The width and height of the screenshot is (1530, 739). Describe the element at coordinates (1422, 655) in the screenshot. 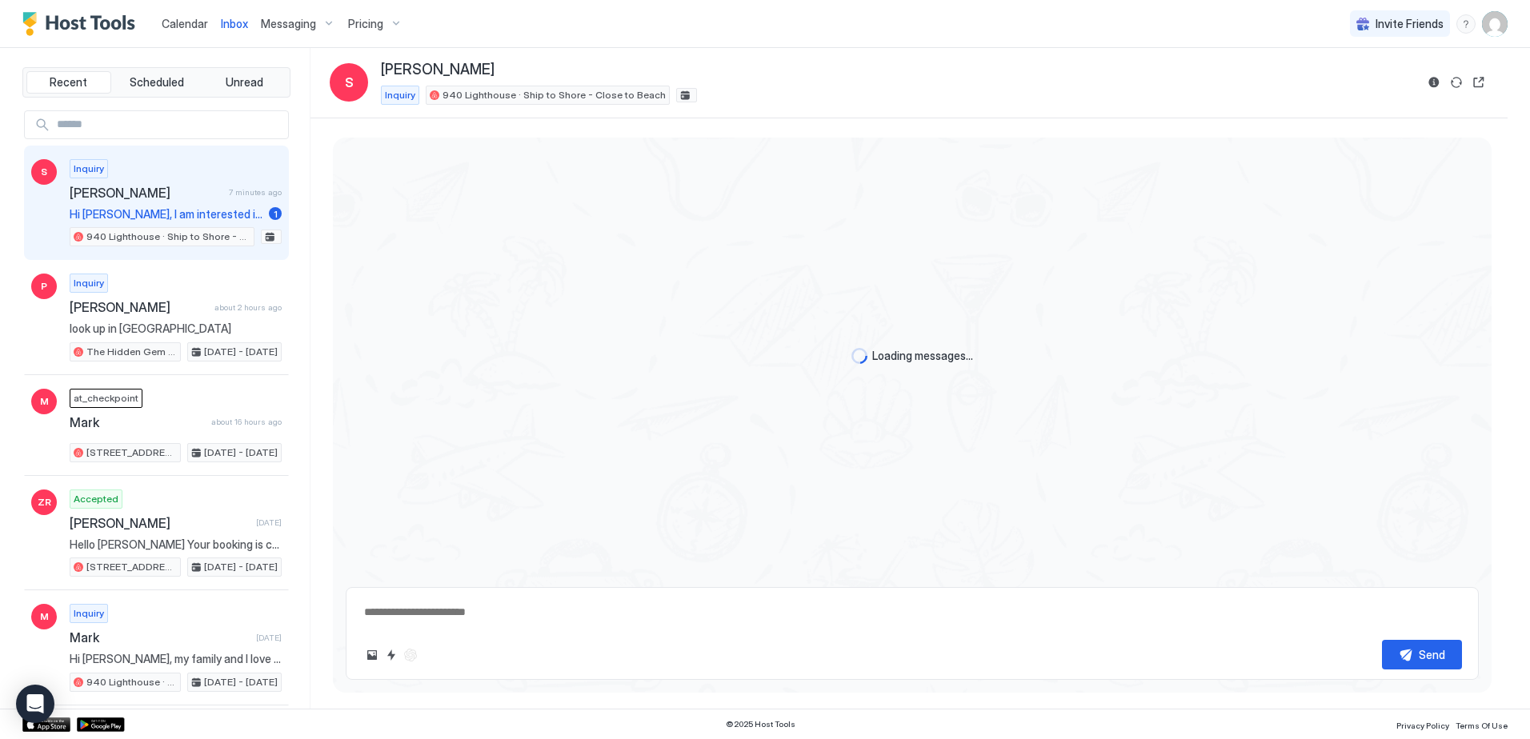

I see `button: Send` at that location.